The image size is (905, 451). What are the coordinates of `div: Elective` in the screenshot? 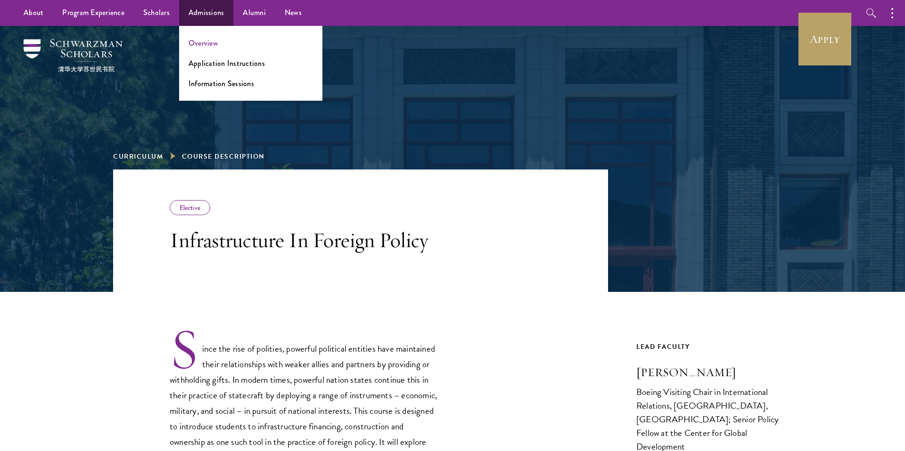 It's located at (190, 208).